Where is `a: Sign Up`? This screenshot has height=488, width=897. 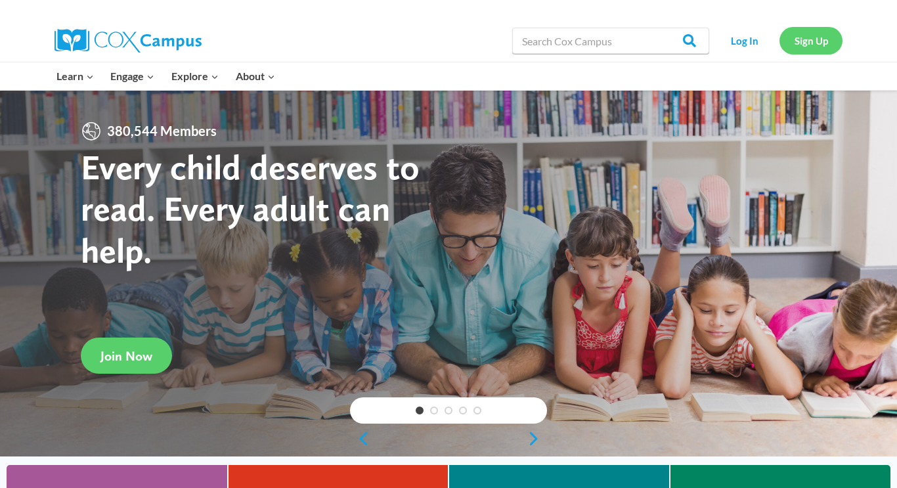
a: Sign Up is located at coordinates (811, 40).